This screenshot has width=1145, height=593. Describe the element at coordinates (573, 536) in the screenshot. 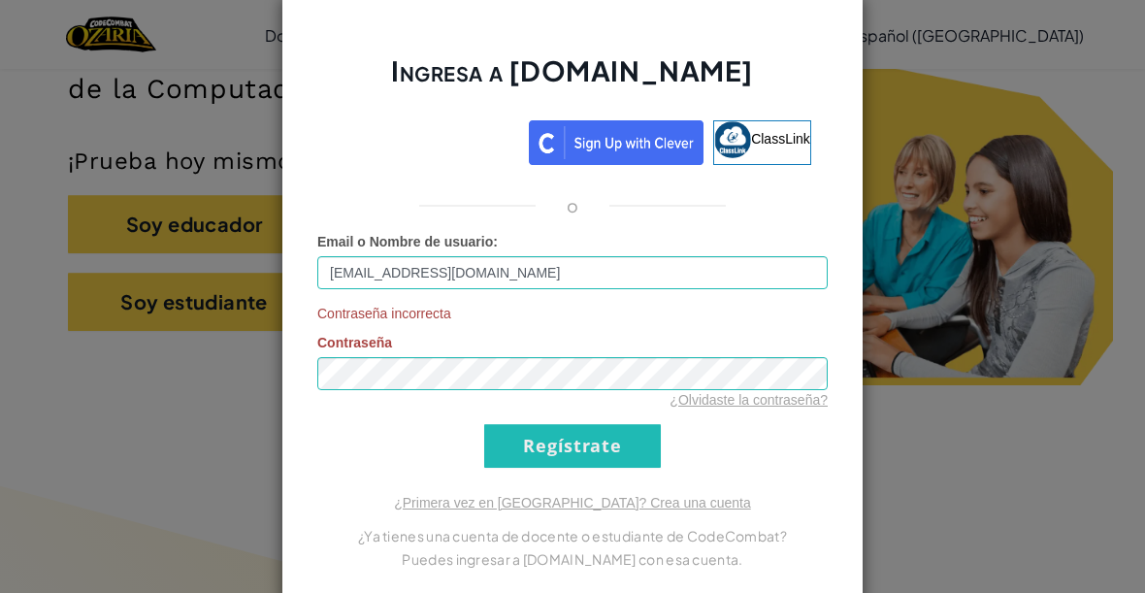

I see `p: ¿Ya tienes una cuenta de docente o estudiante de CodeCombat?` at that location.